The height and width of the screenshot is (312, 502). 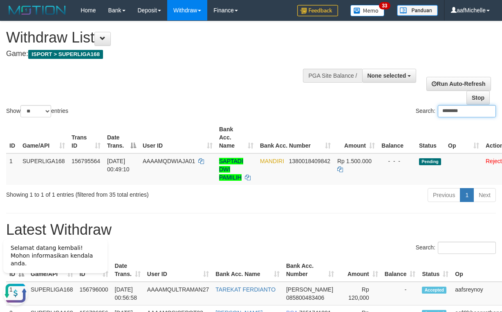 What do you see at coordinates (444, 195) in the screenshot?
I see `a: Previous` at bounding box center [444, 195].